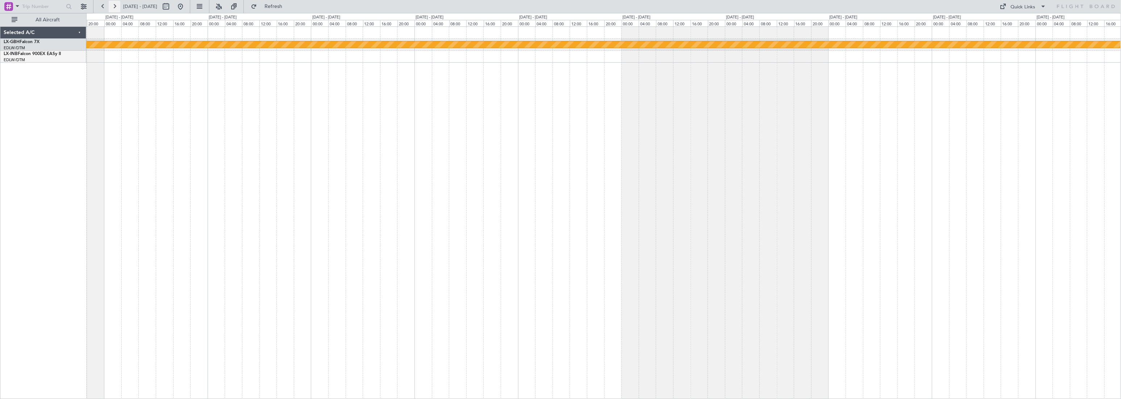  I want to click on a: LX-INBFalcon 900EX EASy II, so click(32, 54).